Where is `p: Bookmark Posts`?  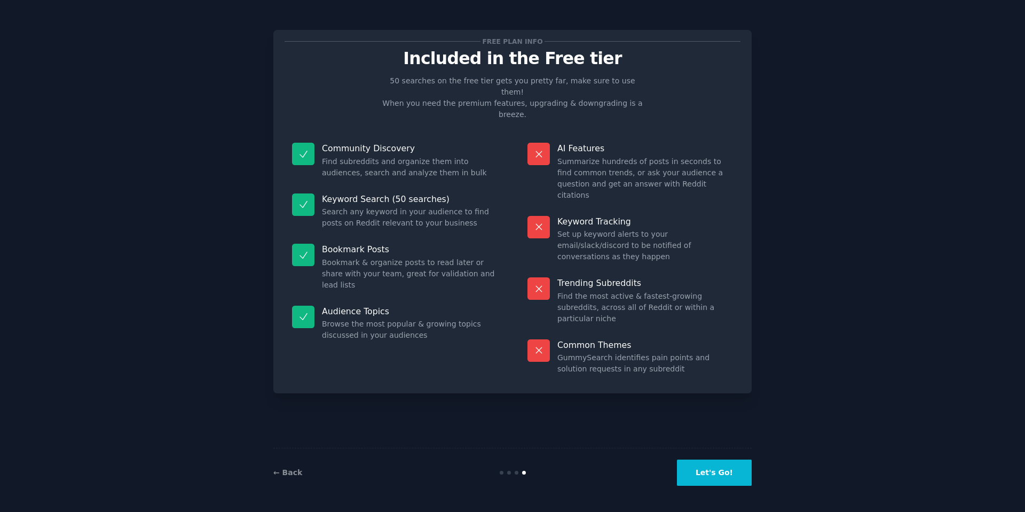
p: Bookmark Posts is located at coordinates (410, 249).